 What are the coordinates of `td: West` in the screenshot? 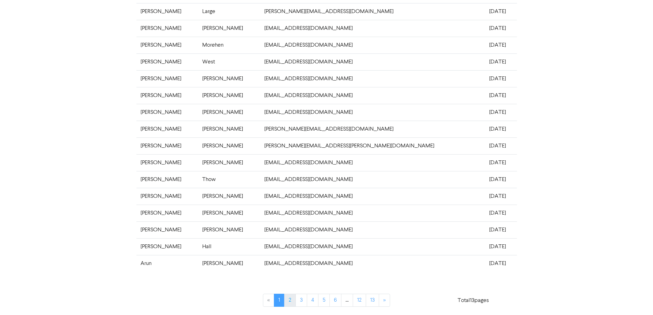 It's located at (229, 62).